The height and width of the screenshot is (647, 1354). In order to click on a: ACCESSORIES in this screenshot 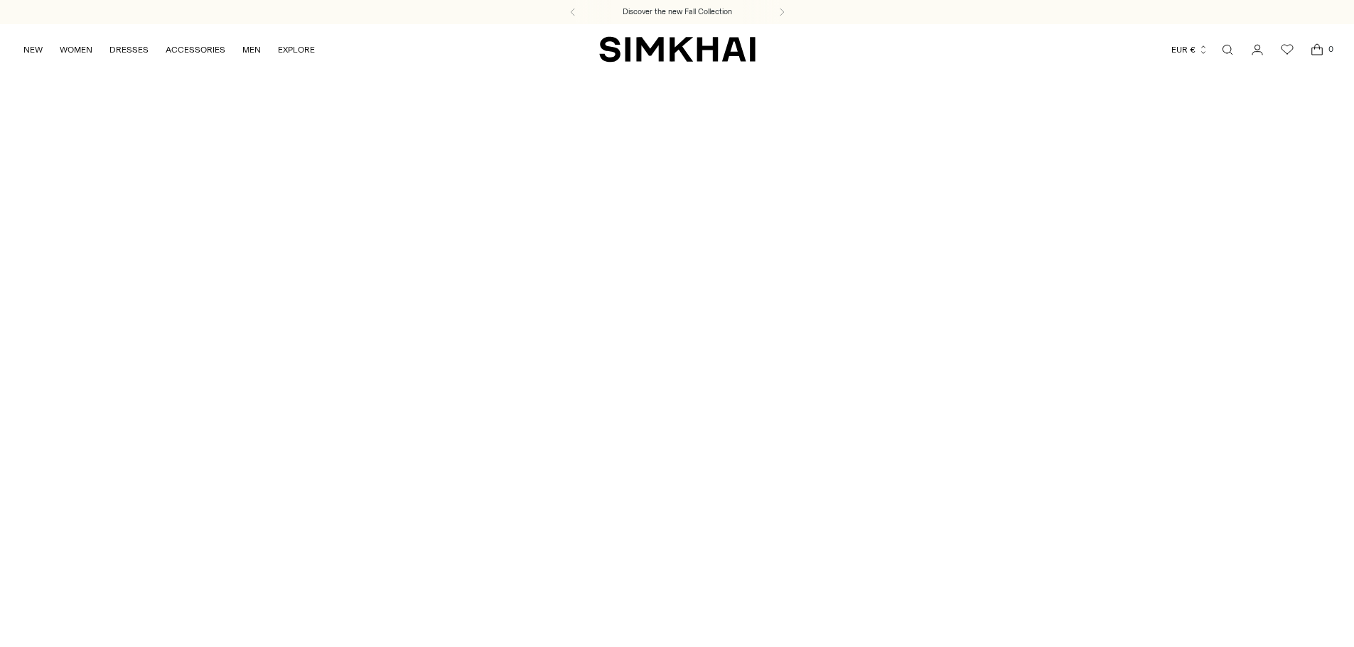, I will do `click(195, 50)`.